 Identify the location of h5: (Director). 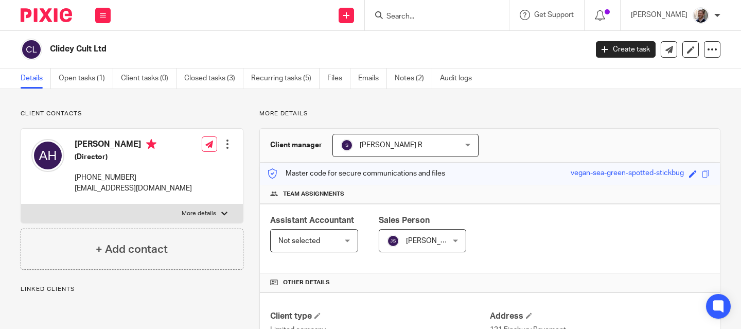
(133, 157).